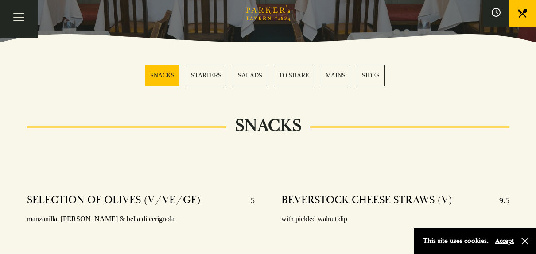 This screenshot has height=254, width=536. Describe the element at coordinates (293, 75) in the screenshot. I see `a: 4 / 6` at that location.